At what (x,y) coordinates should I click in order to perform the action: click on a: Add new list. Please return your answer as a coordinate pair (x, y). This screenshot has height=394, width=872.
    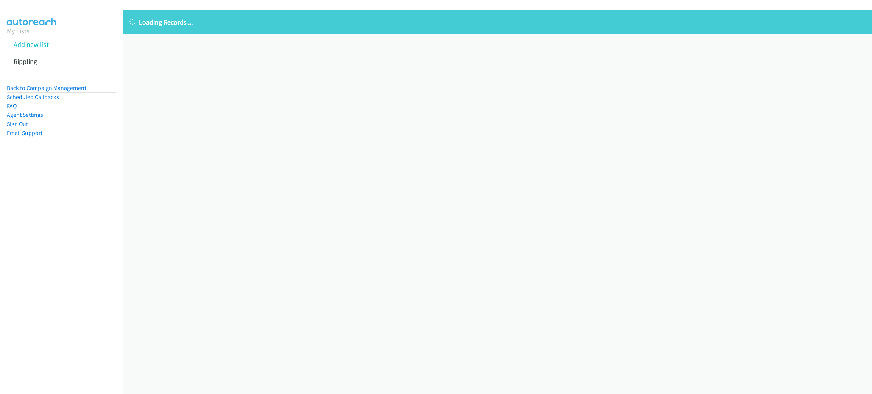
    Looking at the image, I should click on (31, 44).